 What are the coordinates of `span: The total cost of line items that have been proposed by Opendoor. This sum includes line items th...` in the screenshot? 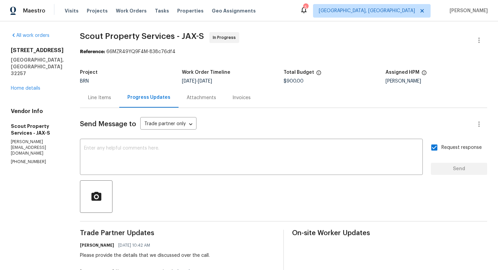 It's located at (318, 74).